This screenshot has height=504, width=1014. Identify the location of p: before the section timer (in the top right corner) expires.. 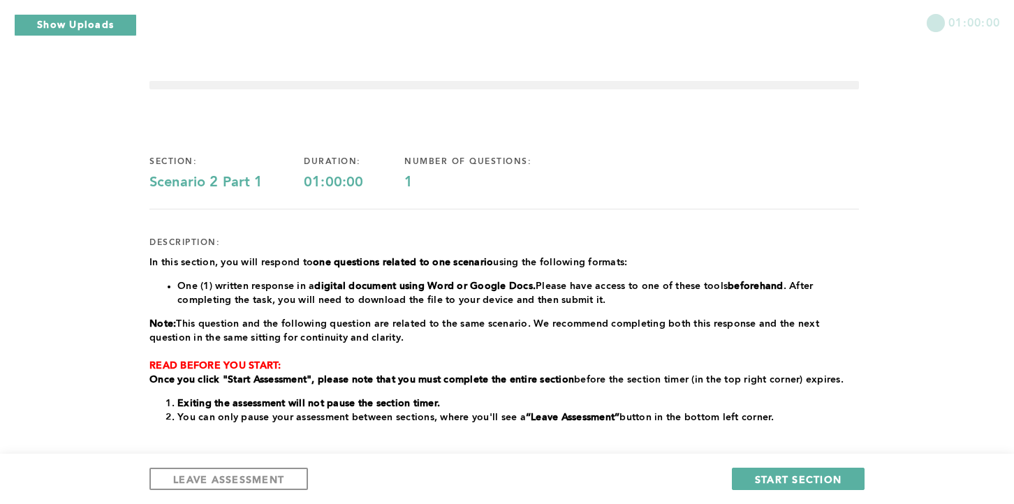
(504, 380).